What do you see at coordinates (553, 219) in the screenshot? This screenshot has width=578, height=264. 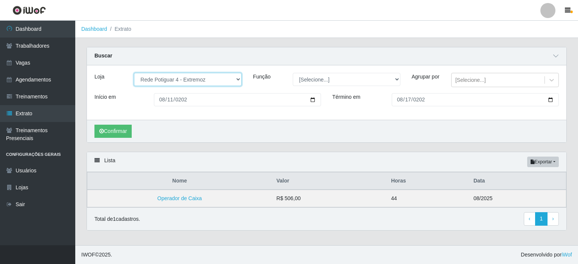 I see `a: Next` at bounding box center [553, 219].